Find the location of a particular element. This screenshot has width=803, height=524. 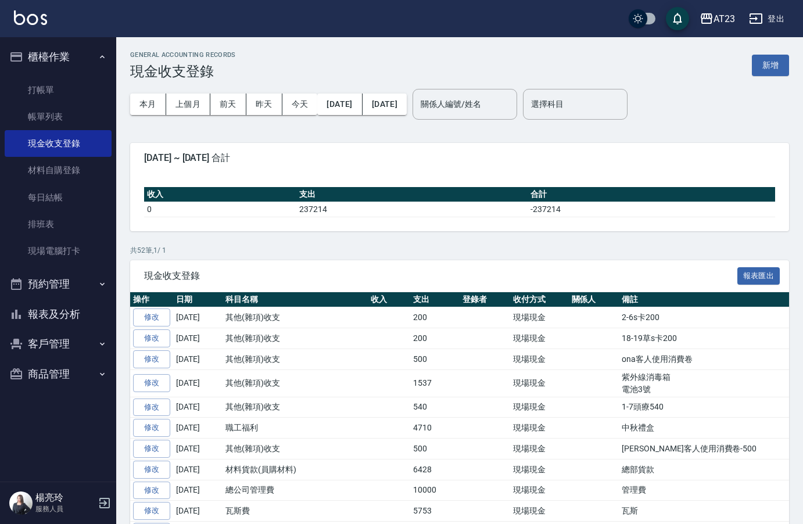

img: Person is located at coordinates (21, 503).